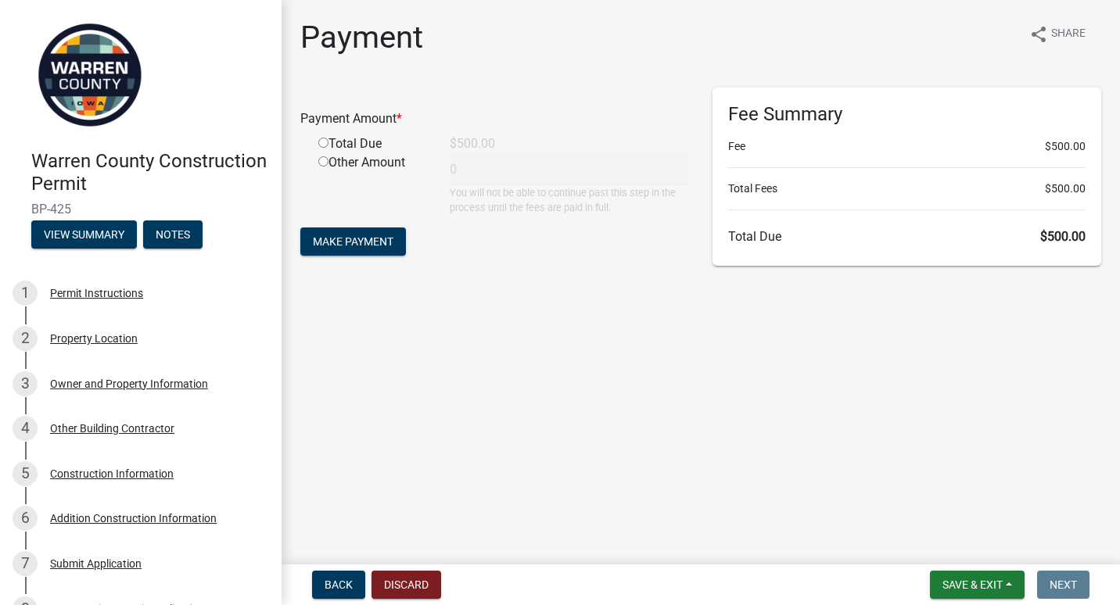 The image size is (1120, 605). Describe the element at coordinates (25, 429) in the screenshot. I see `div: 4` at that location.